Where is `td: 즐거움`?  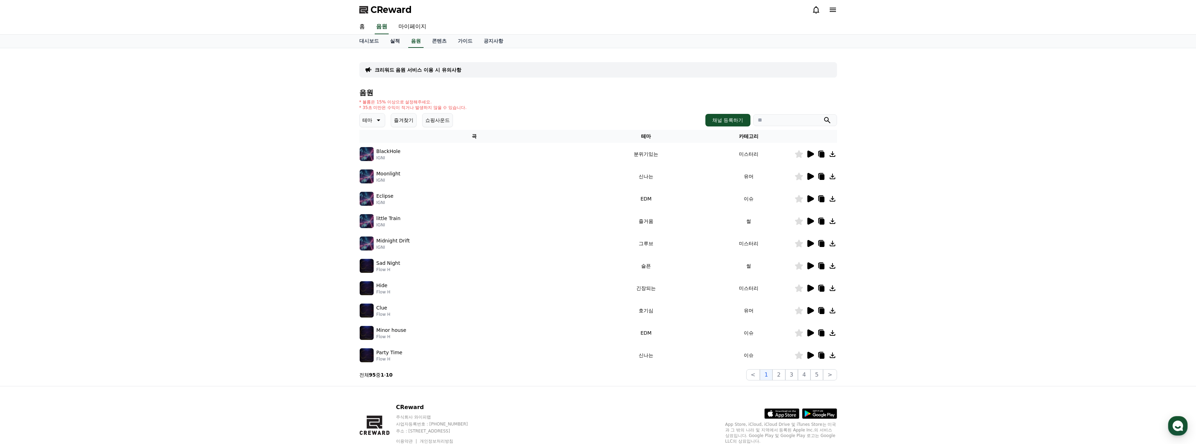
td: 즐거움 is located at coordinates (646, 221).